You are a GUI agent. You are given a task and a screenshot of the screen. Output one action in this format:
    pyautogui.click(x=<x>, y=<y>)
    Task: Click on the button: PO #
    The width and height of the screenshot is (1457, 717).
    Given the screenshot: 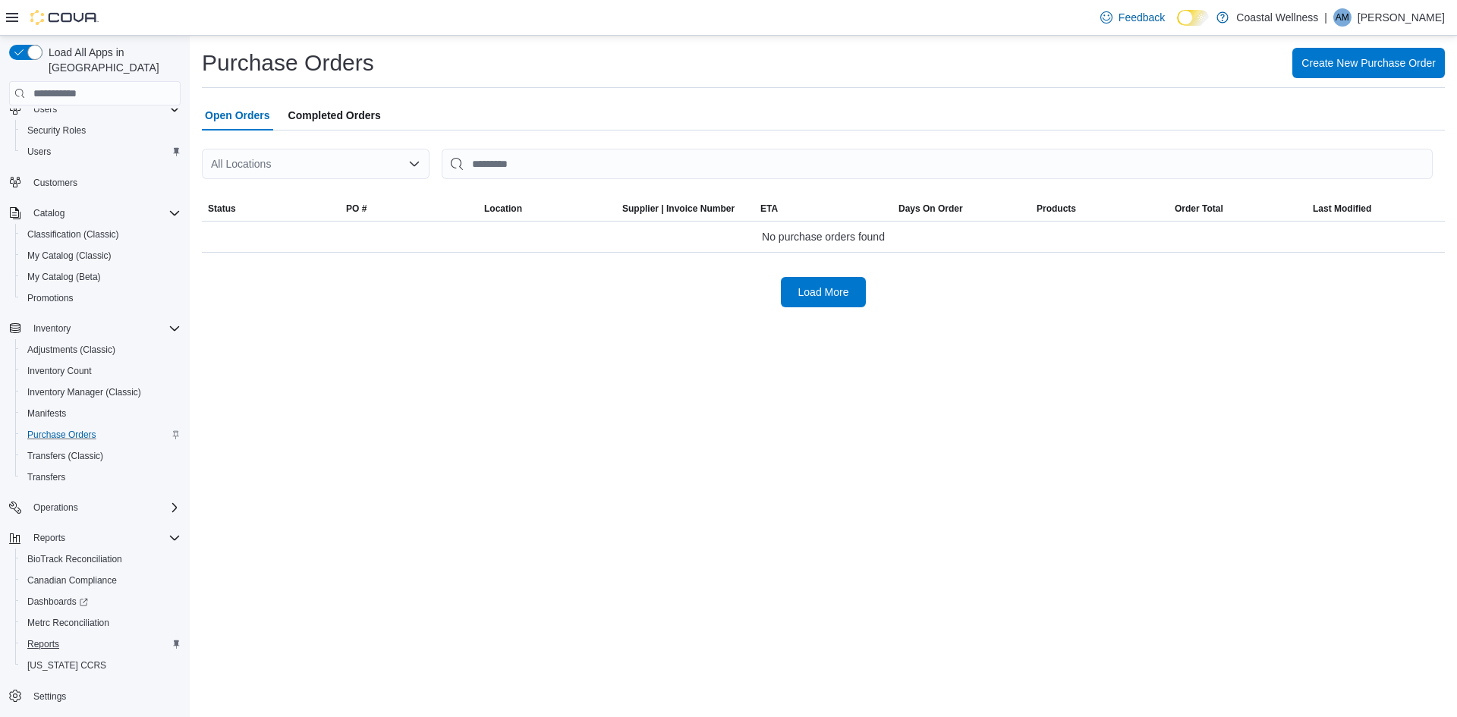 What is the action you would take?
    pyautogui.click(x=409, y=209)
    